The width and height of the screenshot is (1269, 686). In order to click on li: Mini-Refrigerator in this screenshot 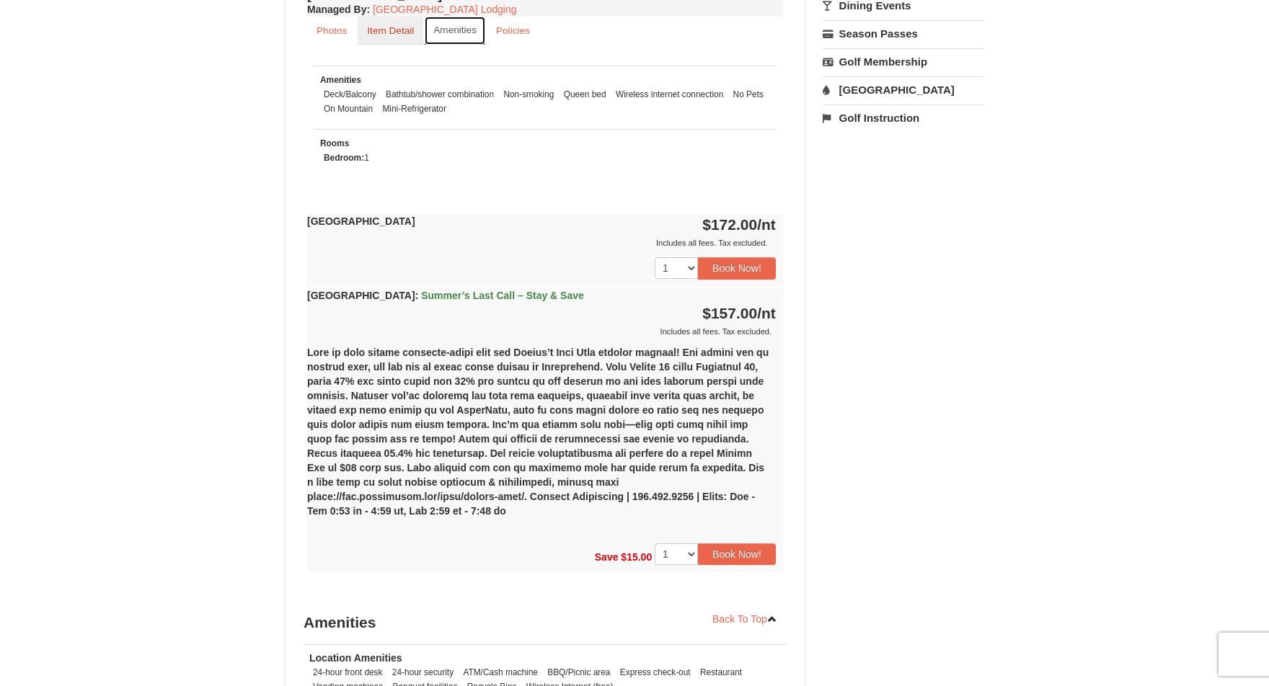, I will do `click(414, 109)`.